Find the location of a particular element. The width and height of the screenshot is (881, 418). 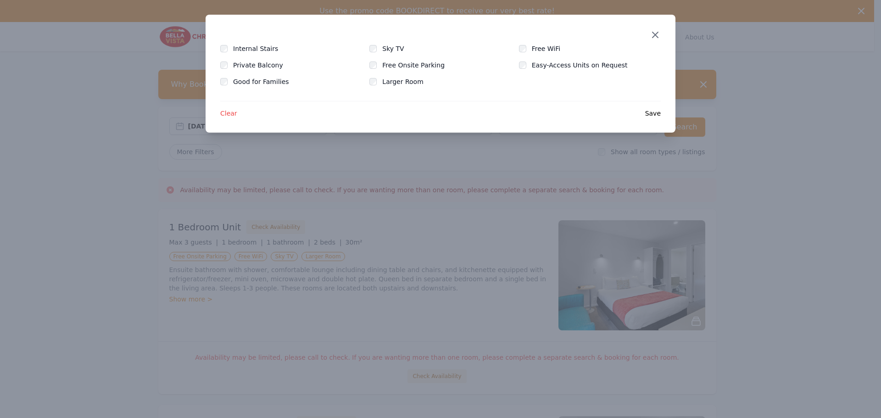

label: Free Onsite Parking is located at coordinates (419, 65).